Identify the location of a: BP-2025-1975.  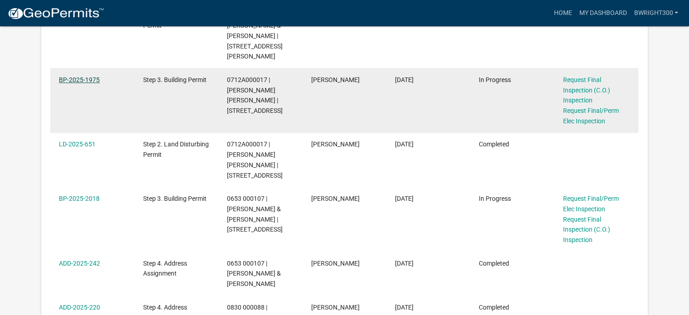
(79, 80).